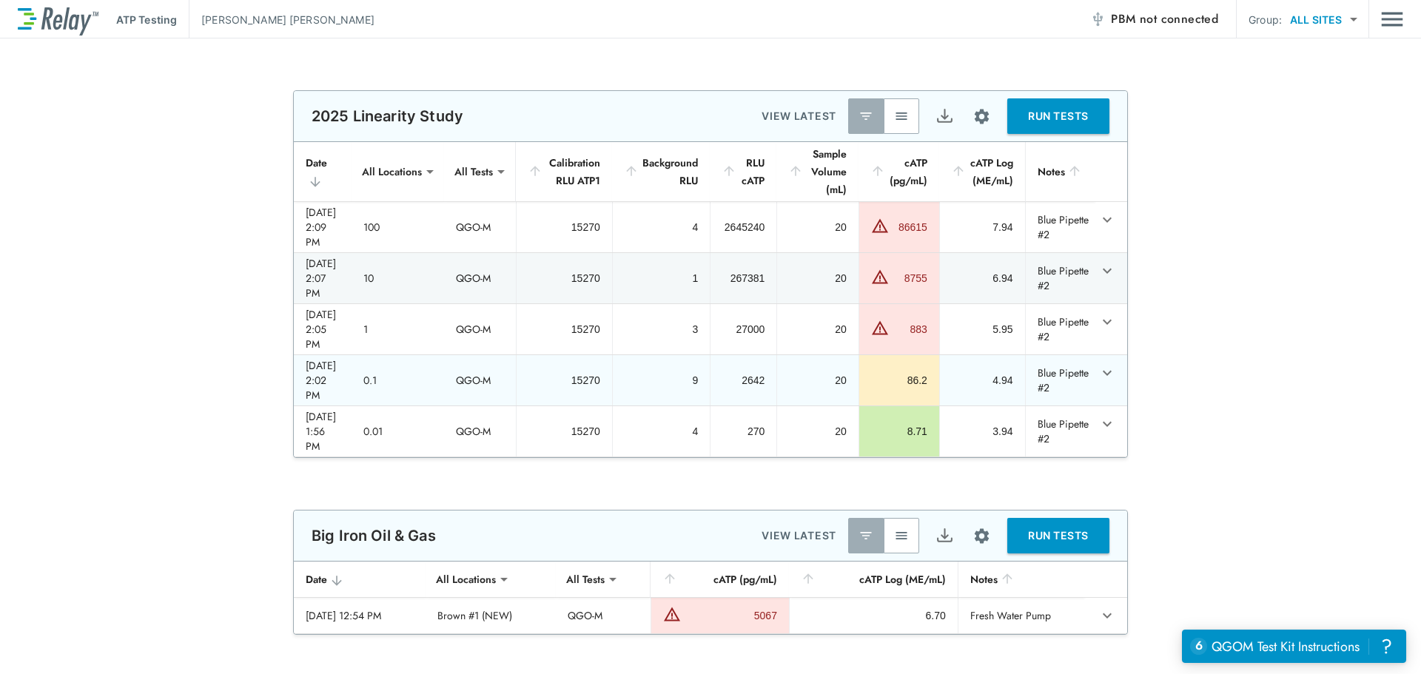 This screenshot has height=674, width=1421. I want to click on button: PBM not connected, so click(1154, 19).